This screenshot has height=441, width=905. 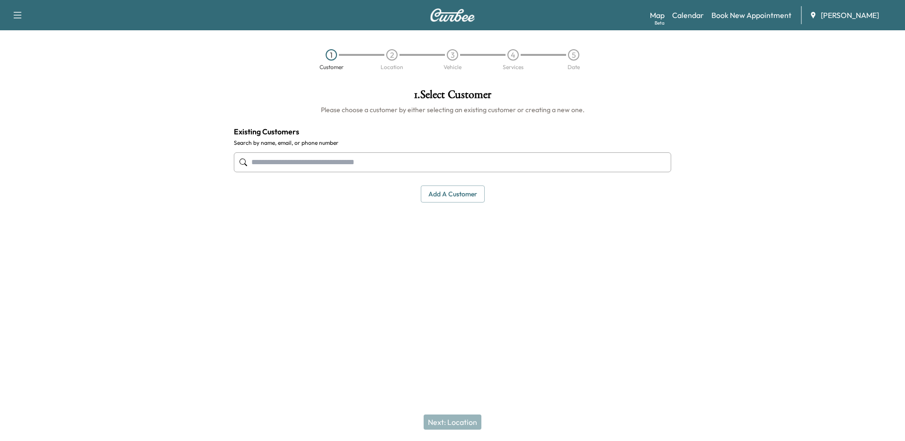 I want to click on div: 5, so click(x=574, y=55).